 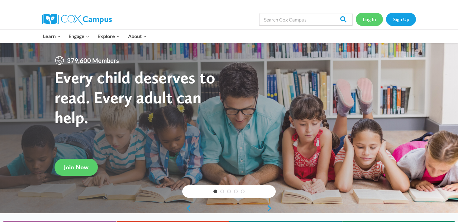 I want to click on a: 3, so click(x=229, y=191).